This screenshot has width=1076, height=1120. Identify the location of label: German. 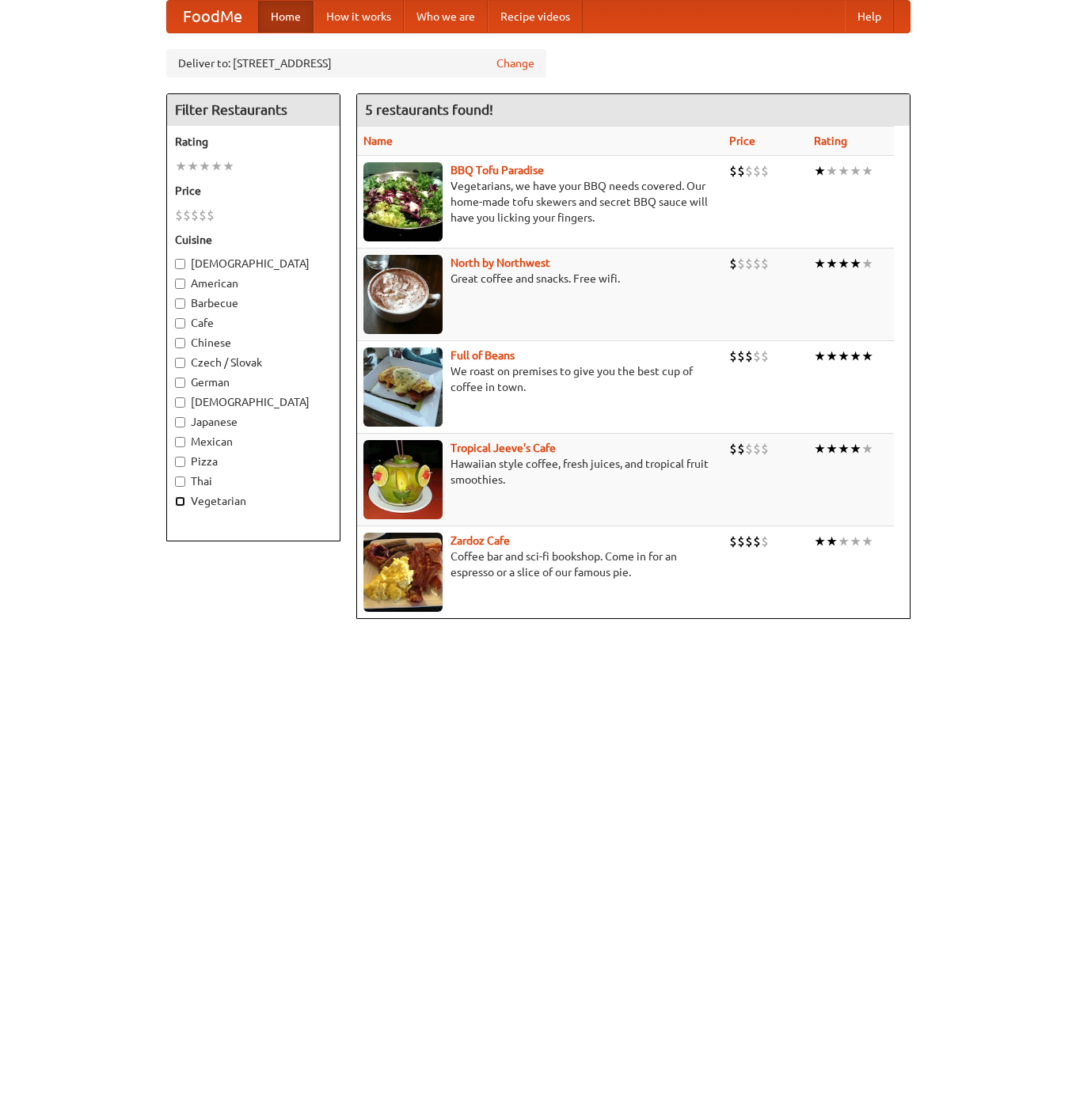
(254, 382).